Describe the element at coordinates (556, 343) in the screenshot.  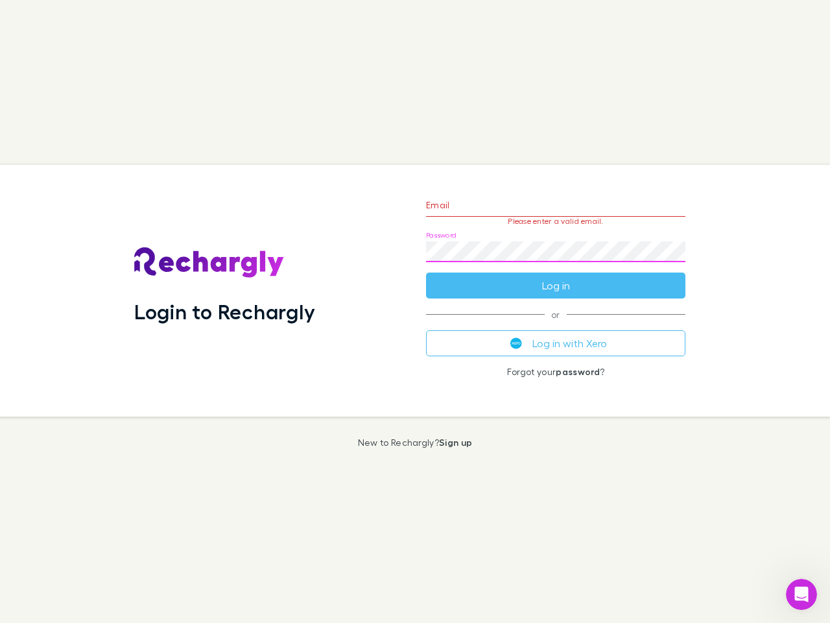
I see `button: Log in with Xero` at that location.